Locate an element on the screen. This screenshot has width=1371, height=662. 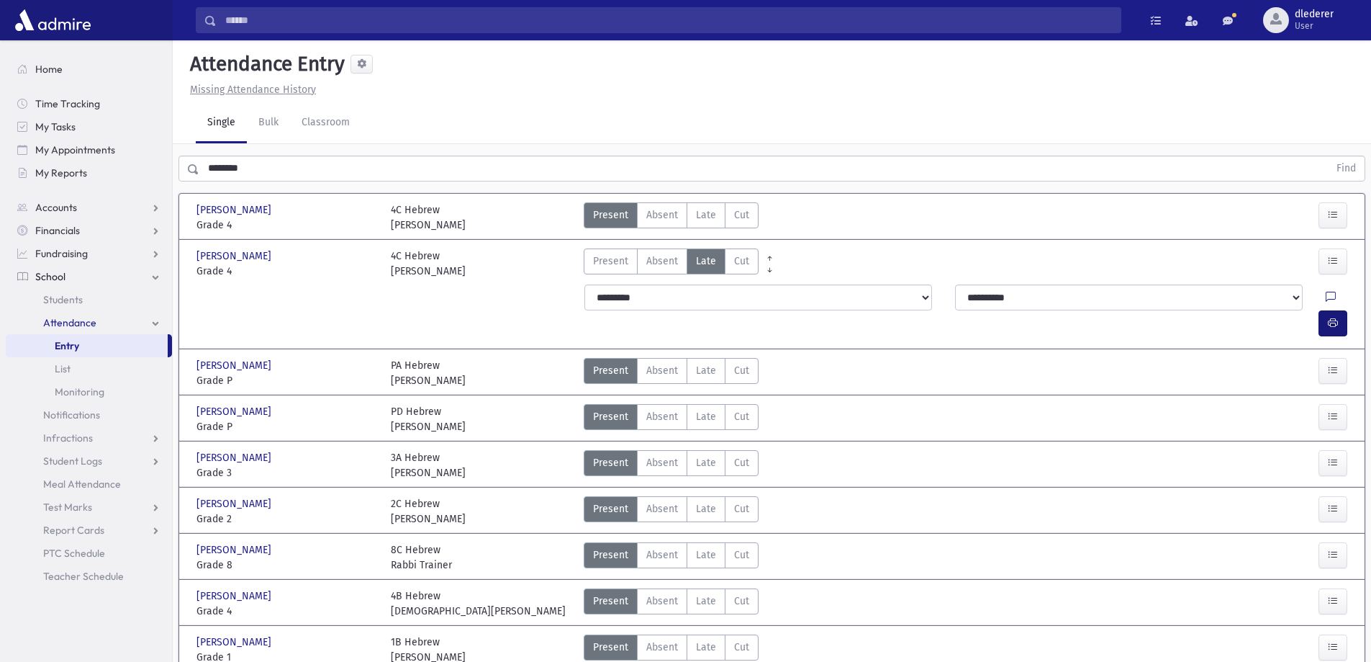
span: Attendance is located at coordinates (70, 323).